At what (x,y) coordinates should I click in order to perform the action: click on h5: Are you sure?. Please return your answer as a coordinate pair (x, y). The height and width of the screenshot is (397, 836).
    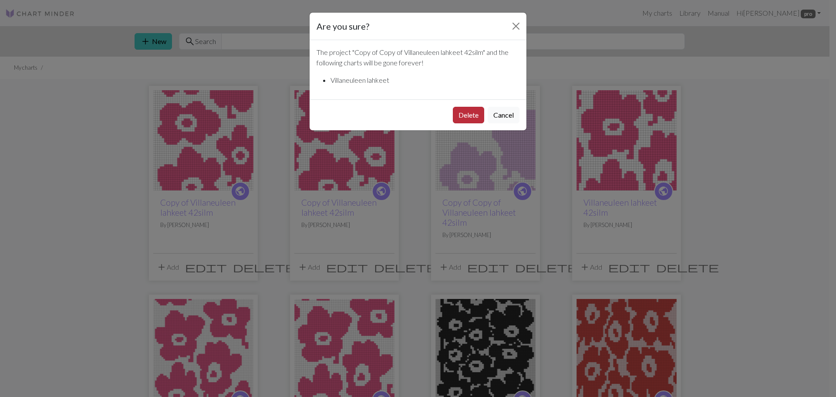
    Looking at the image, I should click on (343, 26).